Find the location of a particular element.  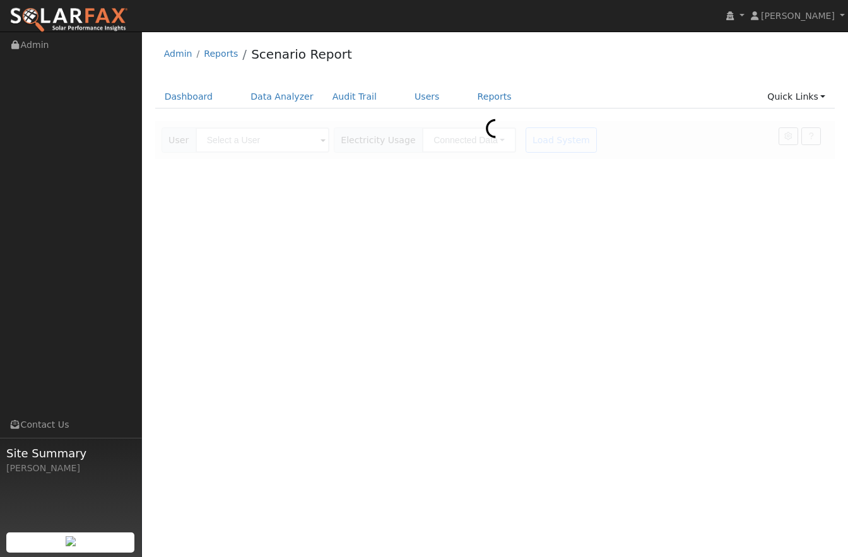

a: Users is located at coordinates (427, 97).